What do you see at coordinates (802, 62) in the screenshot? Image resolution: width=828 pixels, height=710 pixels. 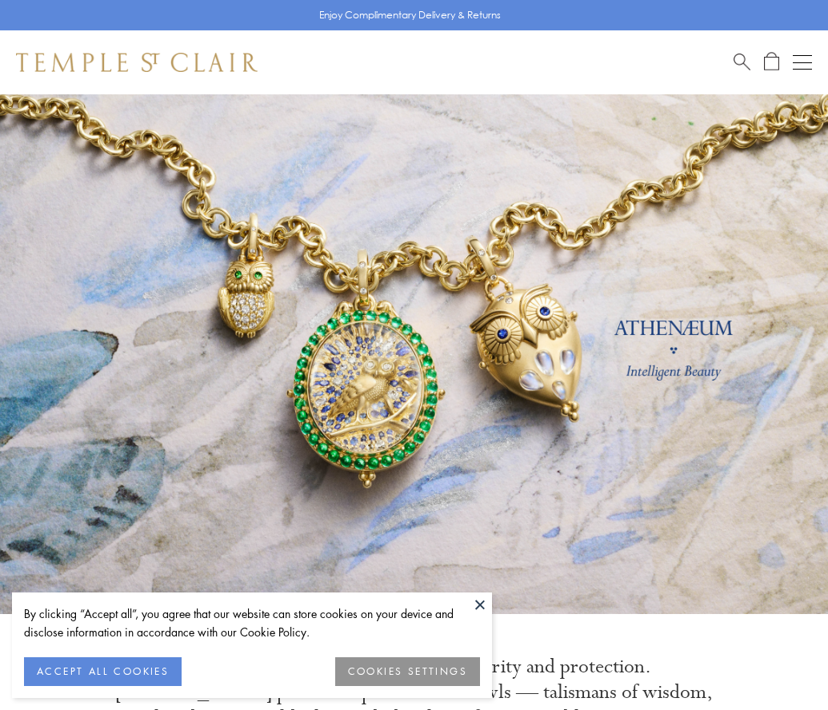 I see `button: Open navigation` at bounding box center [802, 62].